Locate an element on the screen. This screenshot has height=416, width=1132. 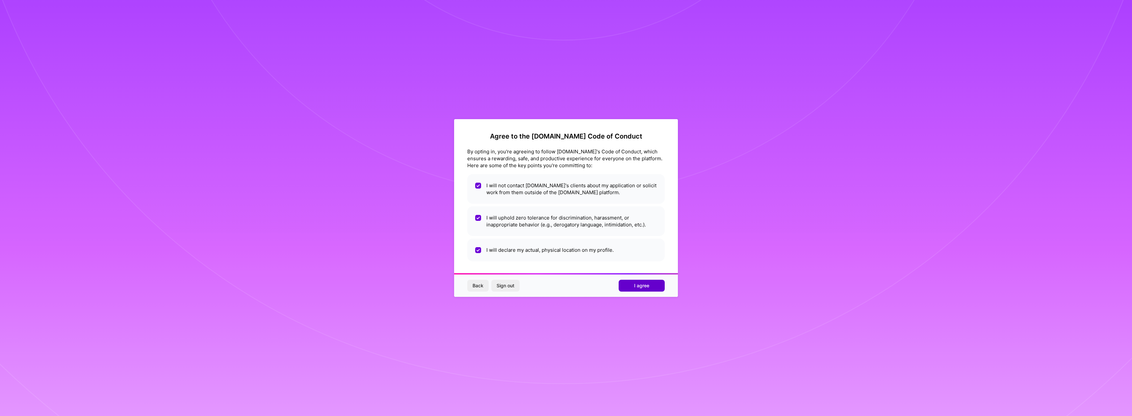
button: I agree is located at coordinates (642, 286).